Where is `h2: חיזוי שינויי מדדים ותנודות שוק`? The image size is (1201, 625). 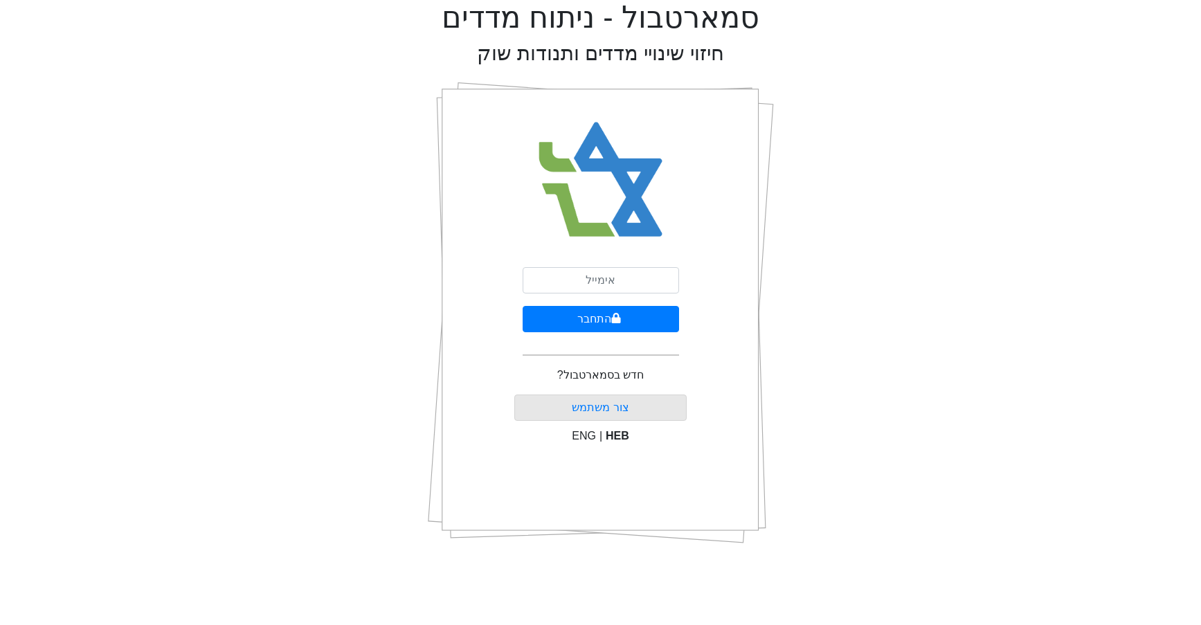 h2: חיזוי שינויי מדדים ותנודות שוק is located at coordinates (600, 53).